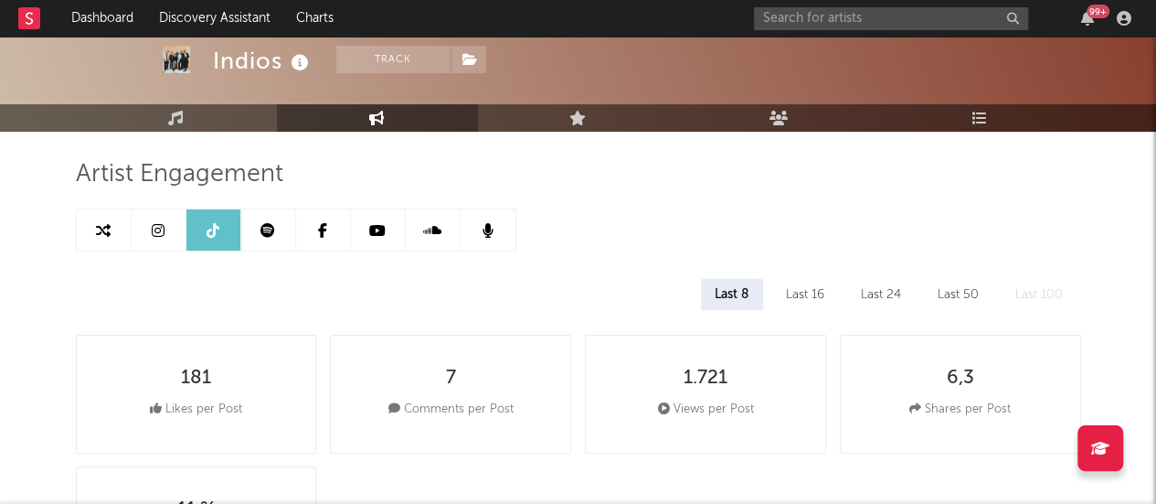 This screenshot has width=1156, height=504. I want to click on div: 6,3, so click(960, 378).